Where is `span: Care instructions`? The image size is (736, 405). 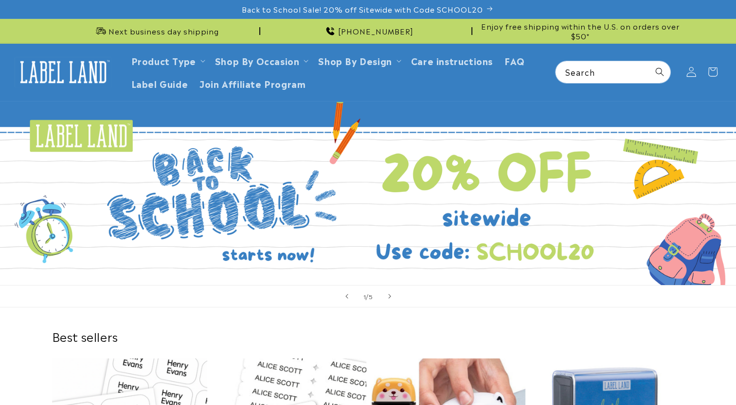 span: Care instructions is located at coordinates (452, 60).